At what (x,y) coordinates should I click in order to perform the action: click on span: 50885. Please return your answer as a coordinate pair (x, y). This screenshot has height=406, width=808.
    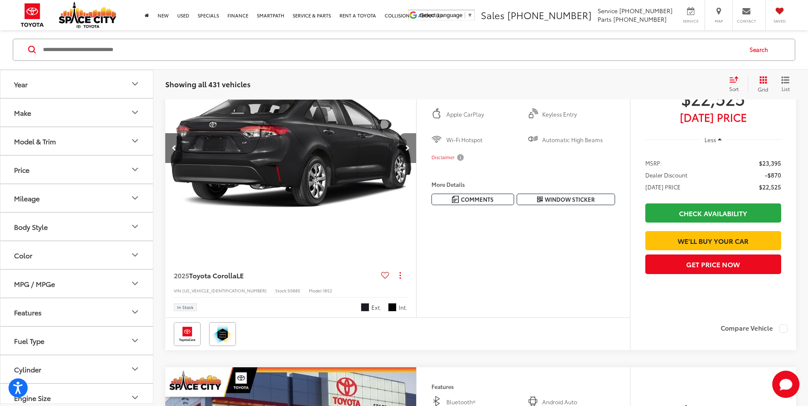
    Looking at the image, I should click on (294, 290).